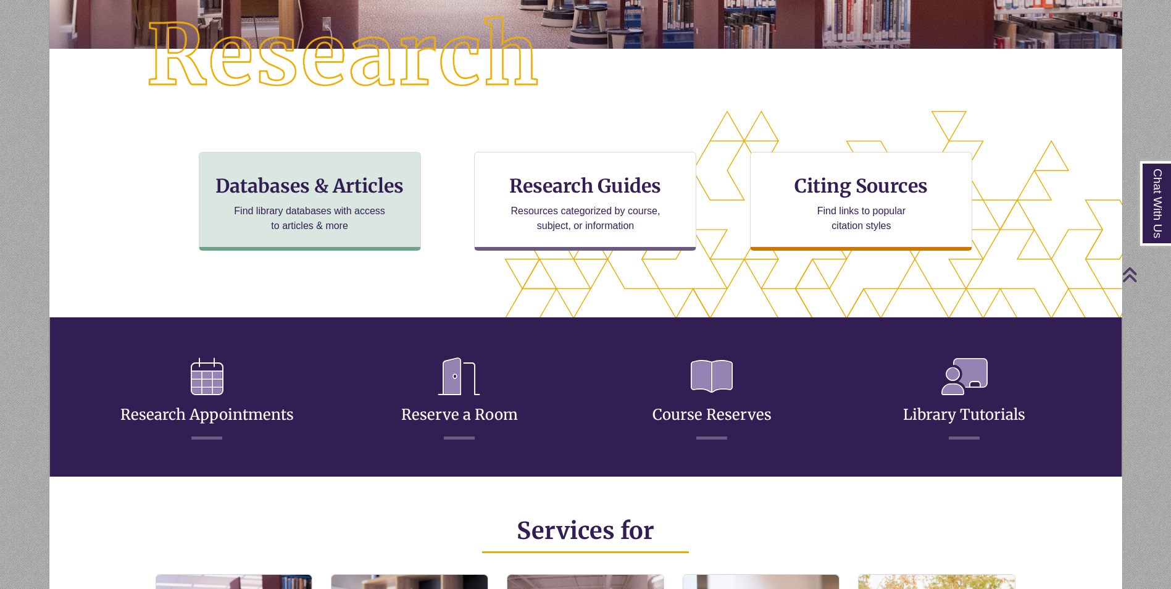 The height and width of the screenshot is (589, 1171). I want to click on a: Back to Top, so click(1144, 274).